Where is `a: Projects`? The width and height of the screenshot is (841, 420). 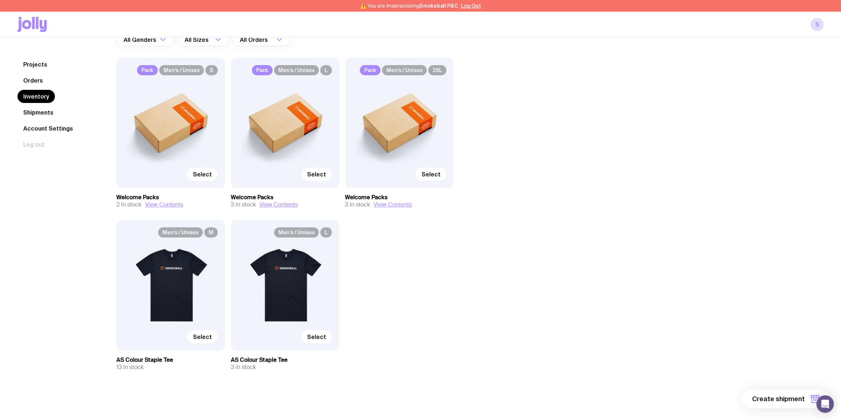 a: Projects is located at coordinates (35, 64).